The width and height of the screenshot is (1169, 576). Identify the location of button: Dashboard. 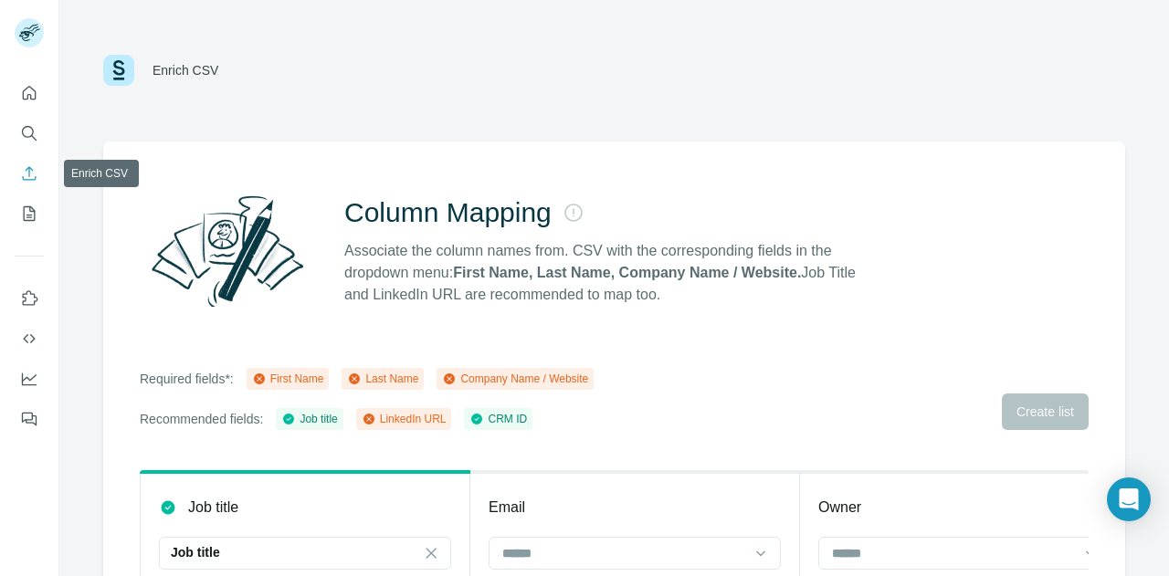
(29, 379).